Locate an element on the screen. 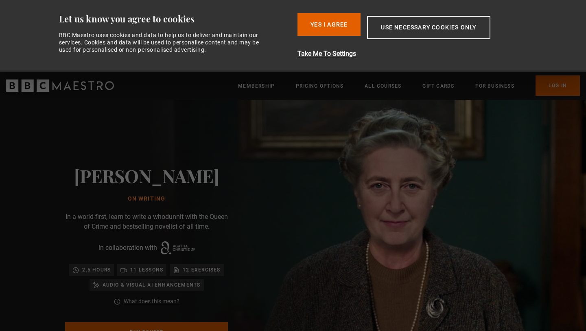 Image resolution: width=586 pixels, height=331 pixels. a: Gift Cards is located at coordinates (438, 86).